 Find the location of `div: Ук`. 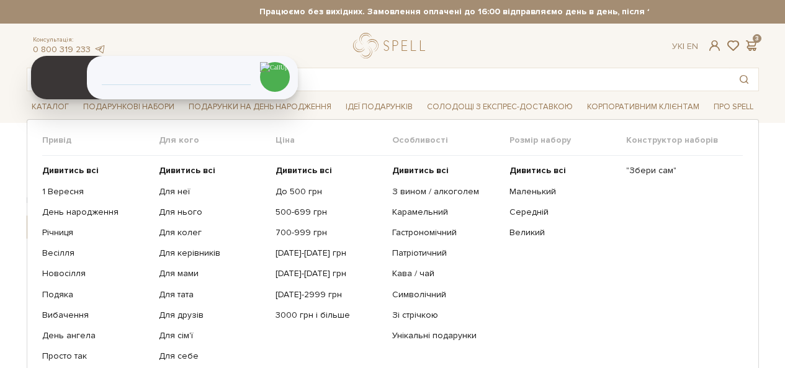

div: Ук is located at coordinates (685, 47).